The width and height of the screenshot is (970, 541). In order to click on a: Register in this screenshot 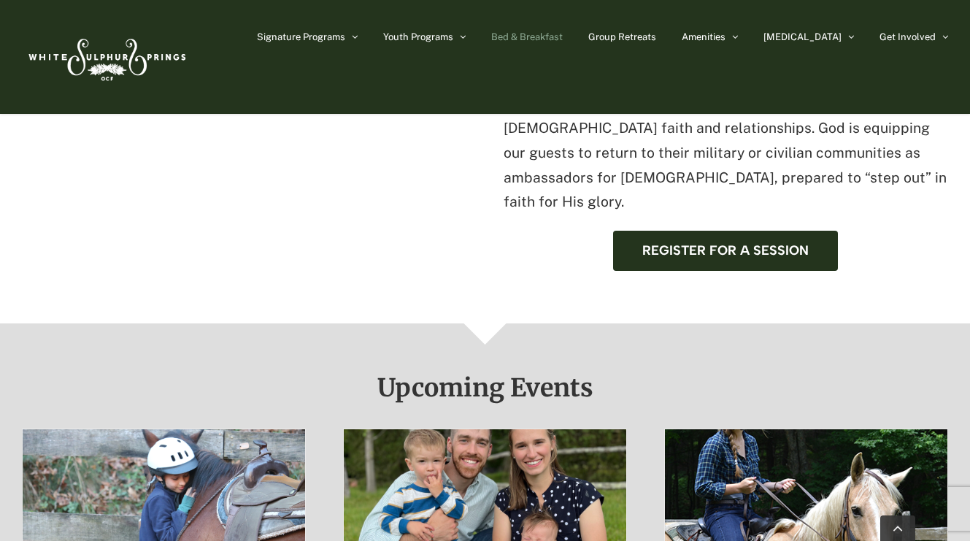, I will do `click(725, 250)`.